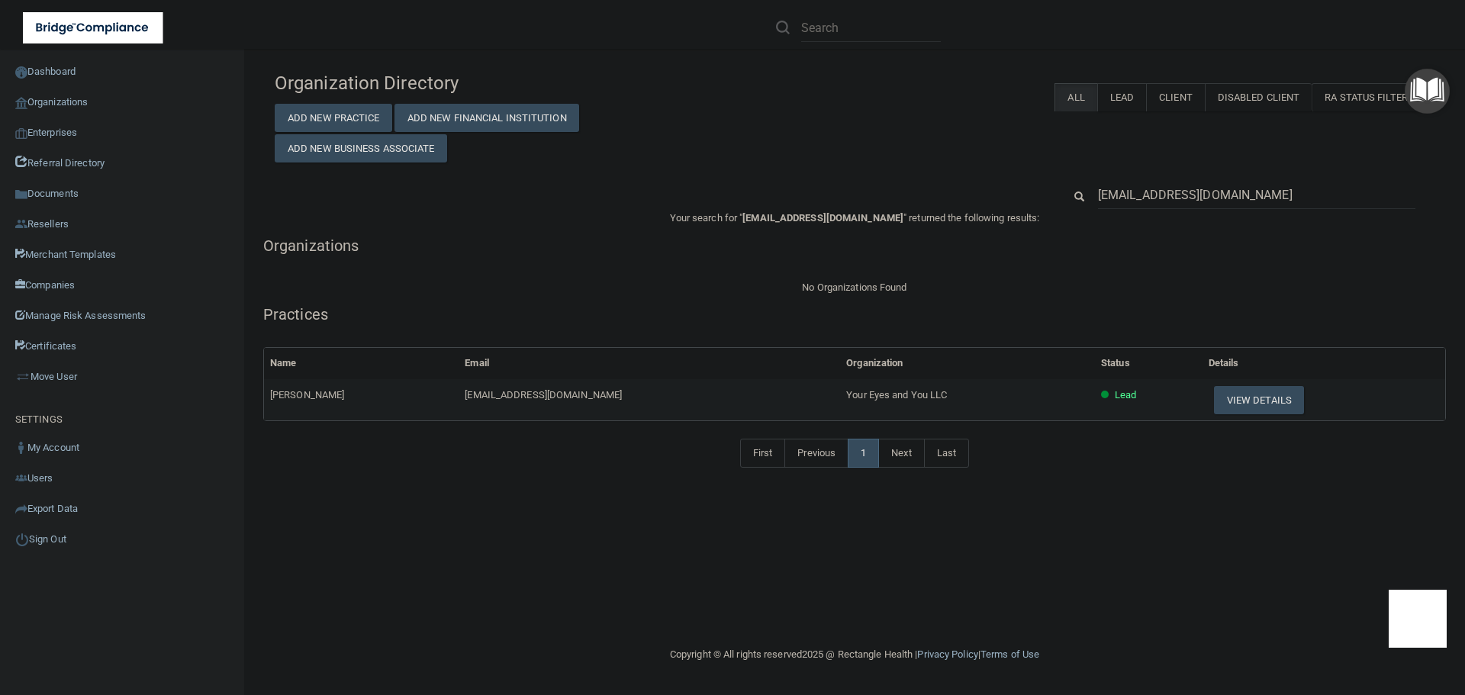 Image resolution: width=1465 pixels, height=695 pixels. Describe the element at coordinates (333, 117) in the screenshot. I see `button: Add New Practice` at that location.